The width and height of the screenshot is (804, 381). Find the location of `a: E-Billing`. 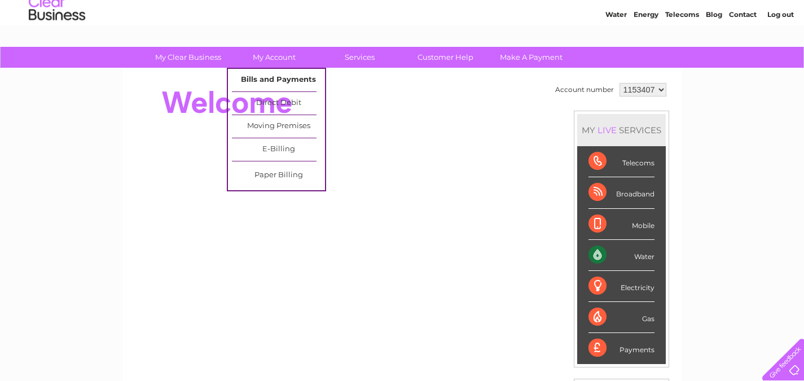

a: E-Billing is located at coordinates (278, 150).